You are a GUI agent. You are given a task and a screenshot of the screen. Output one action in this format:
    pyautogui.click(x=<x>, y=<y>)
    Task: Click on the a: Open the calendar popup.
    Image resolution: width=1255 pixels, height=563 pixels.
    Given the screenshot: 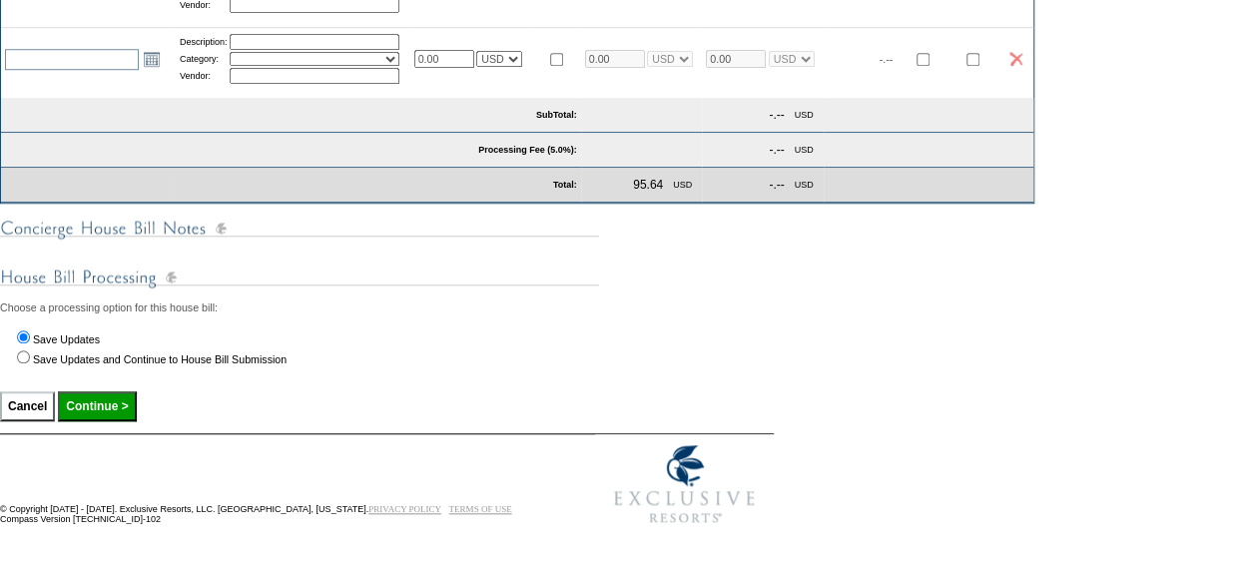 What is the action you would take?
    pyautogui.click(x=152, y=59)
    